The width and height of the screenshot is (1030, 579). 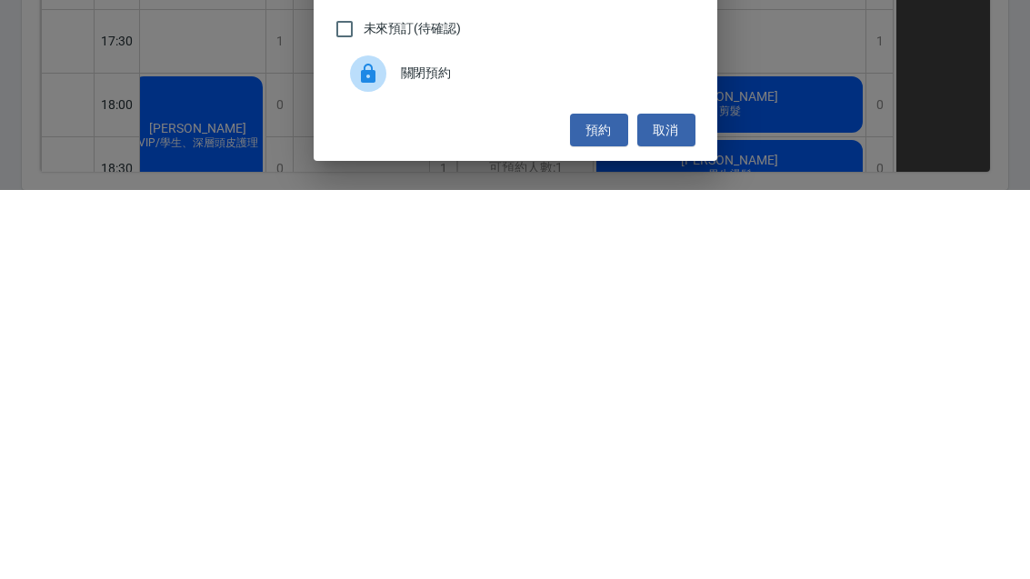 What do you see at coordinates (367, 167) in the screenshot?
I see `label: 服務時長` at bounding box center [367, 167].